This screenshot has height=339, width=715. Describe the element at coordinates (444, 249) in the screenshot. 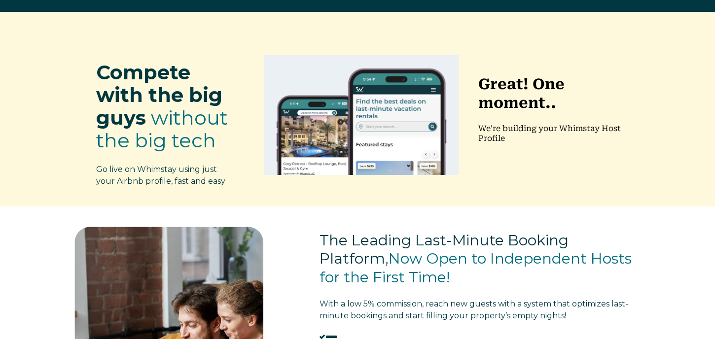

I see `span: The Leading Last-Minute Booking Platform,` at that location.